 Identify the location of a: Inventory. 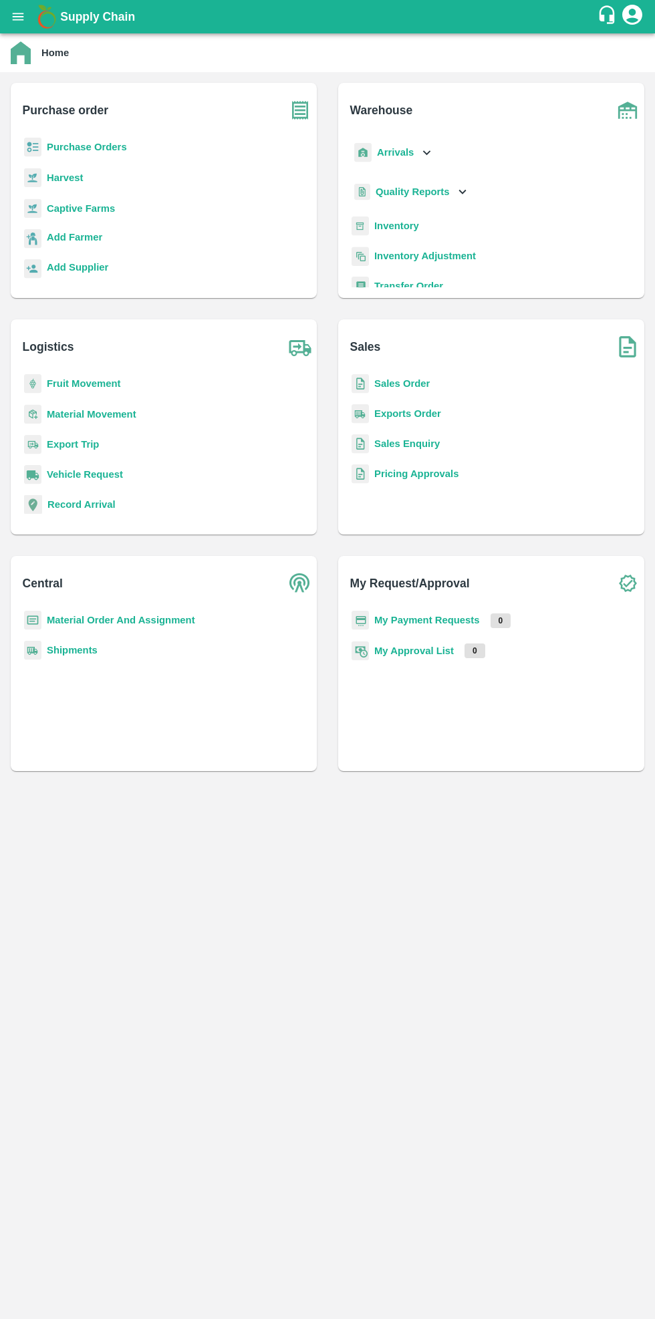
(396, 226).